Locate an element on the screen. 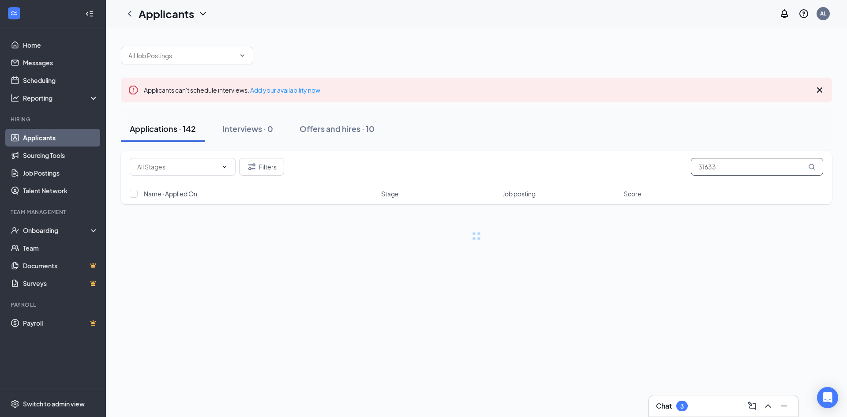 This screenshot has width=847, height=417. a: Sourcing Tools is located at coordinates (60, 155).